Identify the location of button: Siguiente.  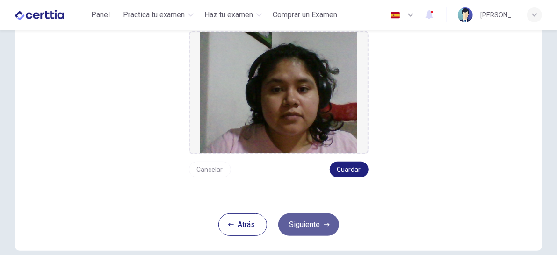
(309, 225).